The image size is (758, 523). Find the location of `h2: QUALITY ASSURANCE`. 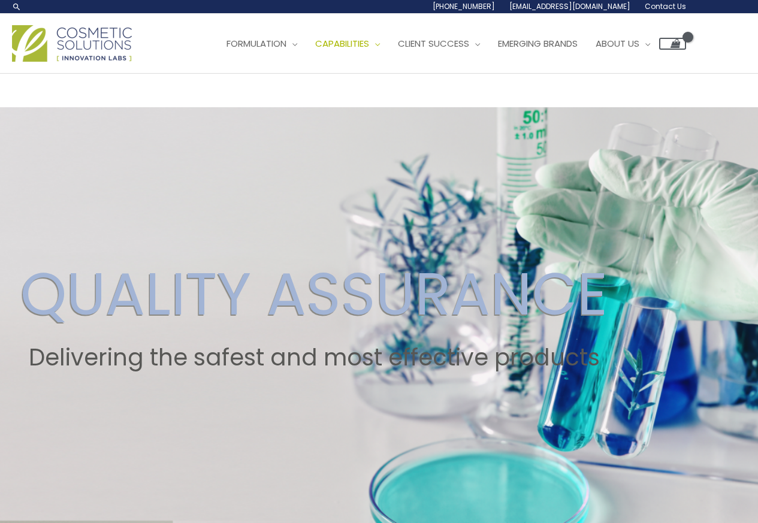

h2: QUALITY ASSURANCE is located at coordinates (314, 294).